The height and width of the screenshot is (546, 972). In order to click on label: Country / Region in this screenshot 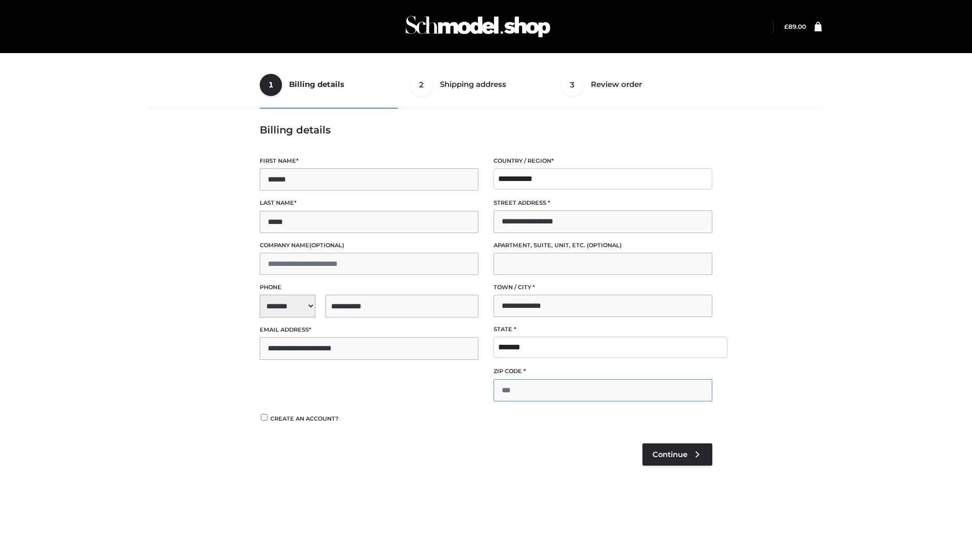, I will do `click(603, 161)`.